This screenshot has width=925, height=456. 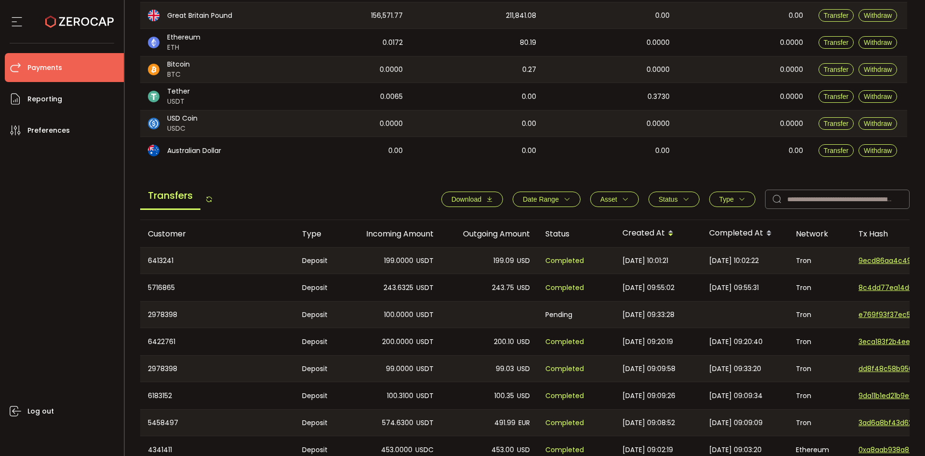 What do you see at coordinates (49, 130) in the screenshot?
I see `span: Preferences` at bounding box center [49, 130].